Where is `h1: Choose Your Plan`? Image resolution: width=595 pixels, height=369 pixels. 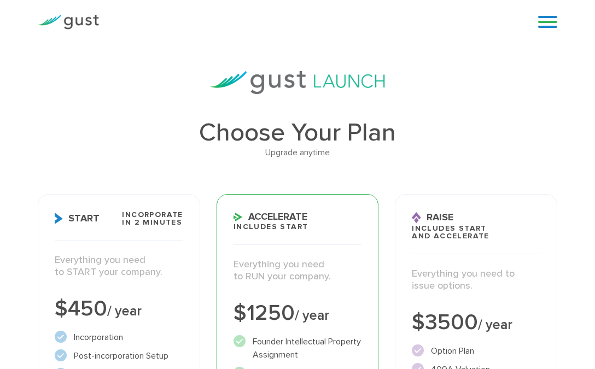
h1: Choose Your Plan is located at coordinates (297, 133).